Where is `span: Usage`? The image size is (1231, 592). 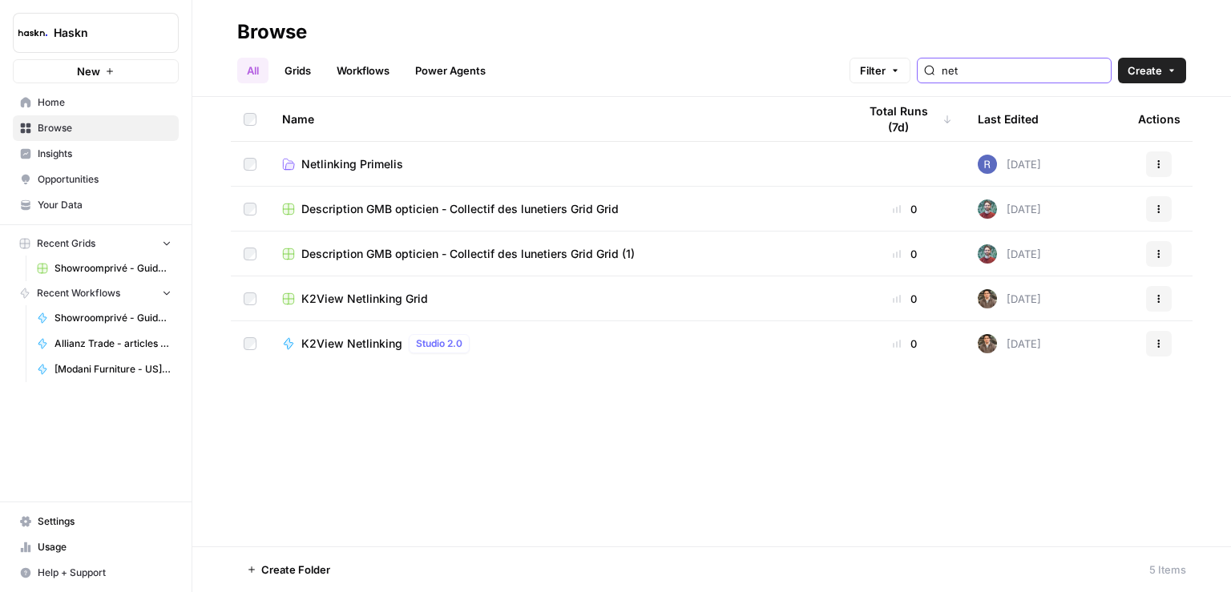 span: Usage is located at coordinates (104, 547).